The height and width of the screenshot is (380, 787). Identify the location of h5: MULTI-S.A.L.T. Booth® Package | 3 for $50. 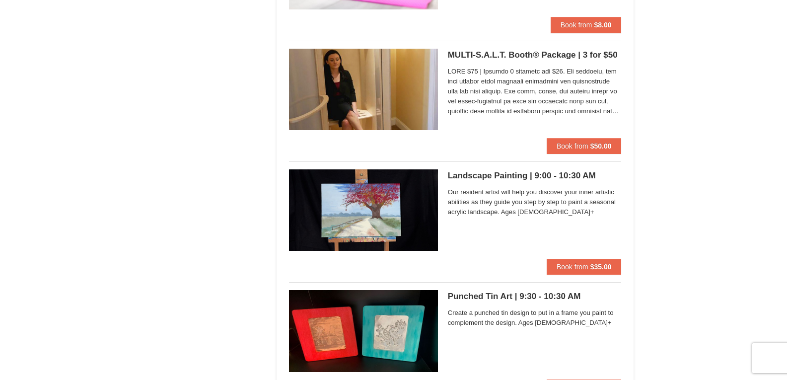
(535, 55).